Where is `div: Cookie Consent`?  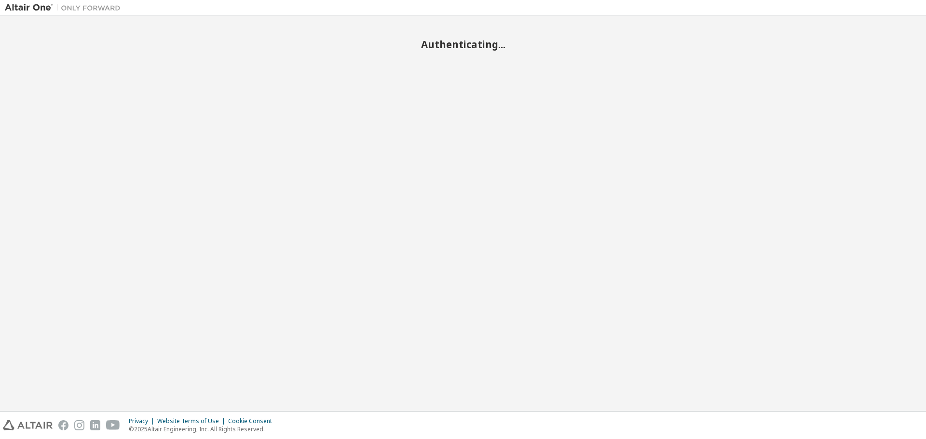
div: Cookie Consent is located at coordinates (253, 421).